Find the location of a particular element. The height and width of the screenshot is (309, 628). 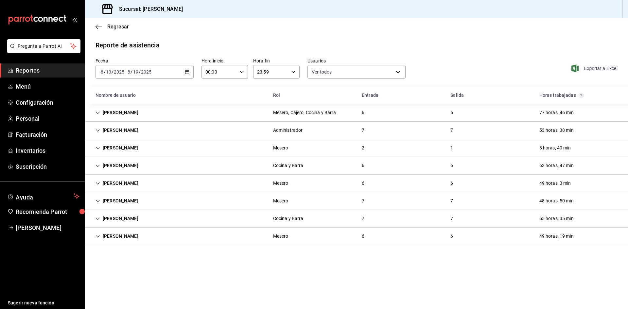

svg: El total de horas trabajadas por usuario es el resultado de la suma redondeada del registro de ho... is located at coordinates (581, 96).